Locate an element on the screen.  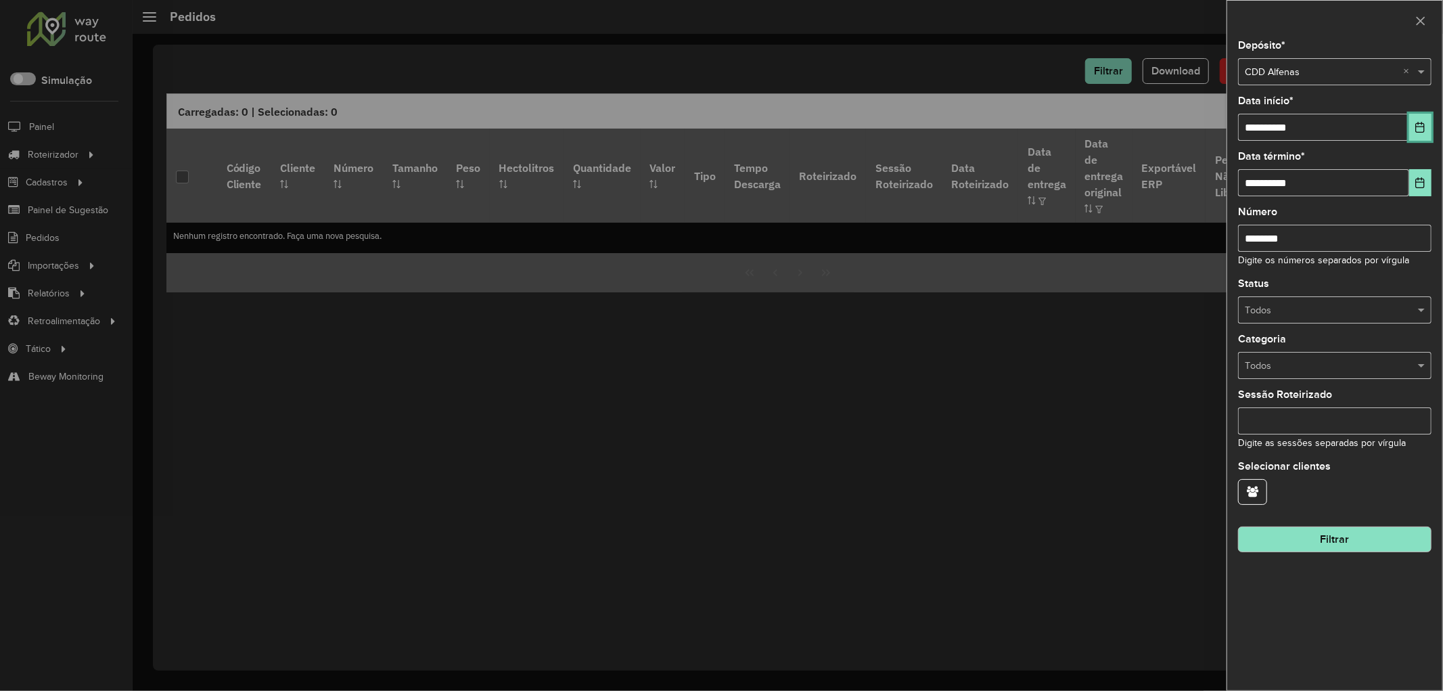
small: Digite as sessões separadas por vírgula is located at coordinates (1322, 442).